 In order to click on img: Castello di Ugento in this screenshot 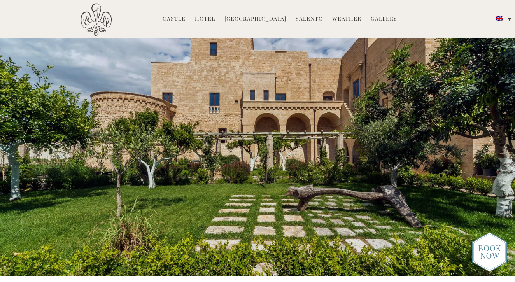, I will do `click(96, 19)`.